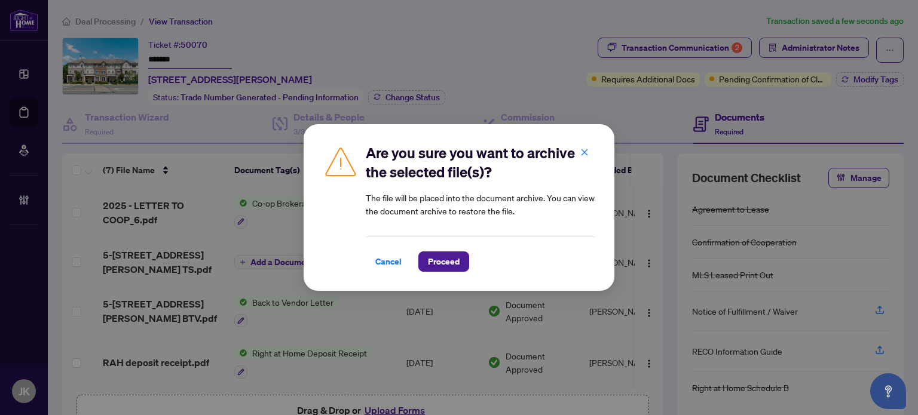 The width and height of the screenshot is (918, 415). I want to click on img: Caution Icon, so click(341, 161).